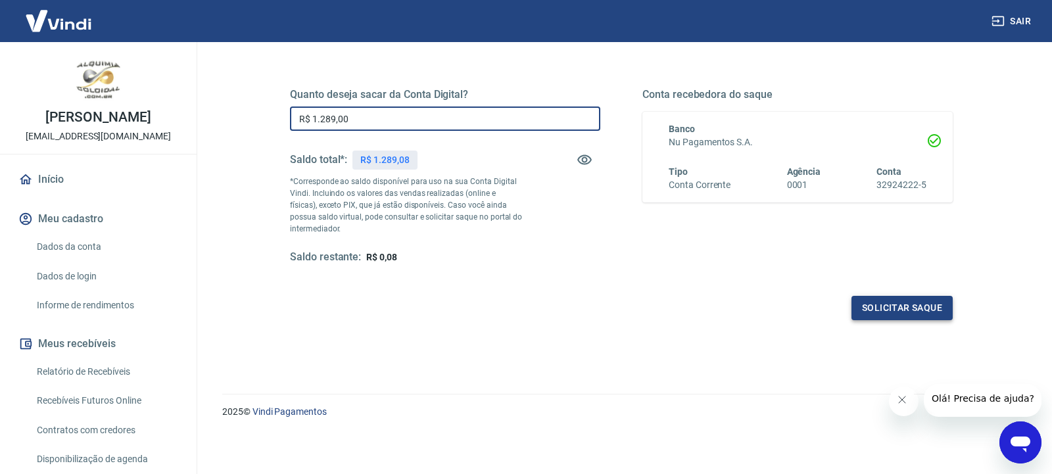 Image resolution: width=1052 pixels, height=474 pixels. What do you see at coordinates (621, 412) in the screenshot?
I see `p: 2025 ©` at bounding box center [621, 412].